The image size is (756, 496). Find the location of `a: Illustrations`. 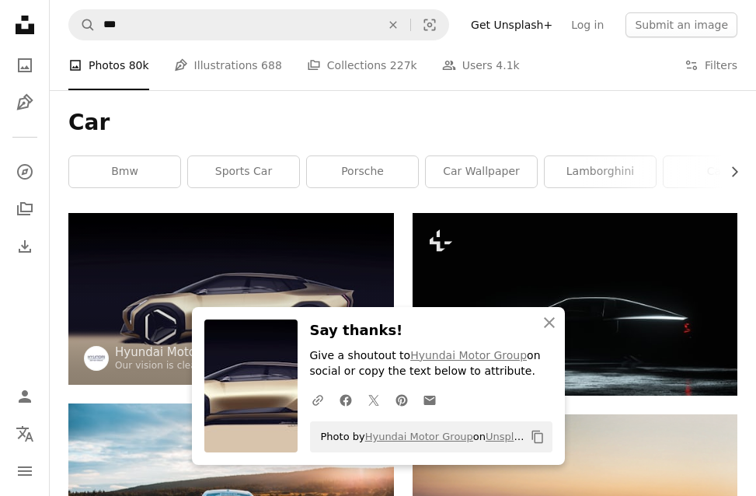

a: Illustrations is located at coordinates (25, 103).